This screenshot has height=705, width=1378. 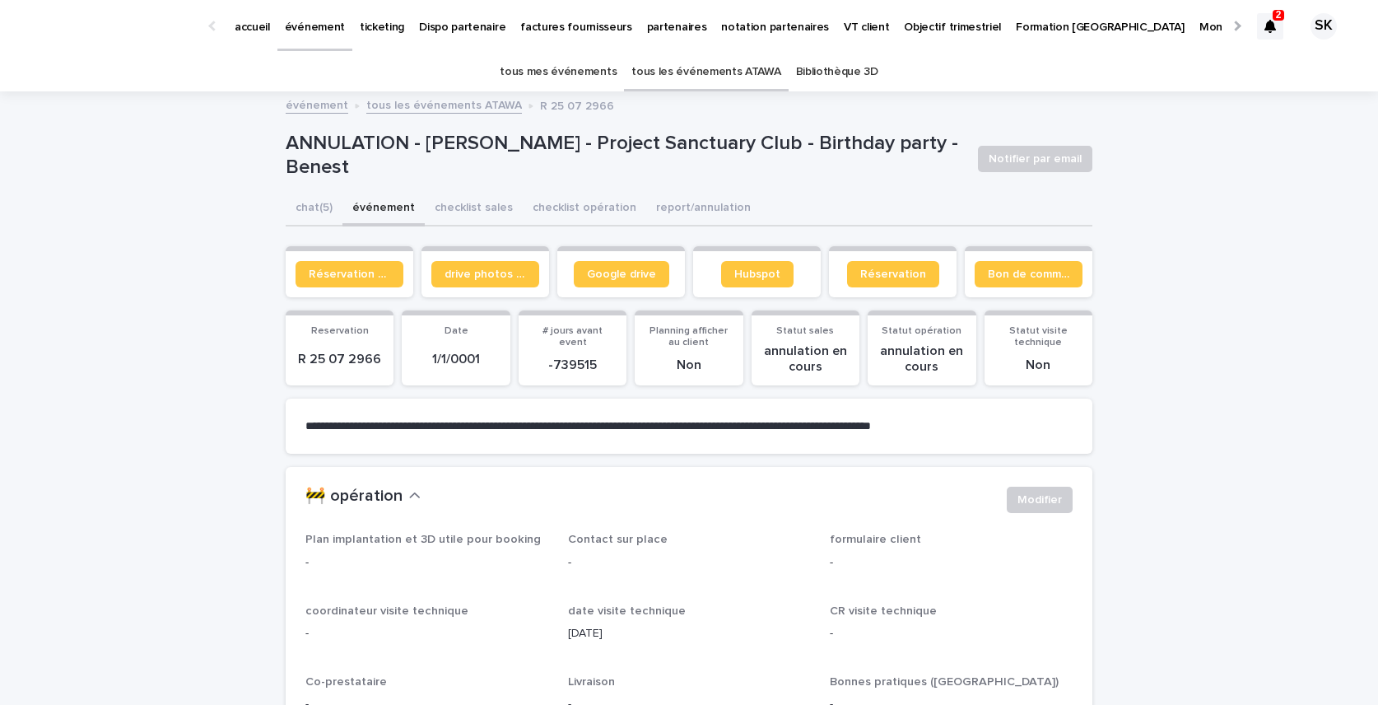 I want to click on span: Date, so click(x=456, y=331).